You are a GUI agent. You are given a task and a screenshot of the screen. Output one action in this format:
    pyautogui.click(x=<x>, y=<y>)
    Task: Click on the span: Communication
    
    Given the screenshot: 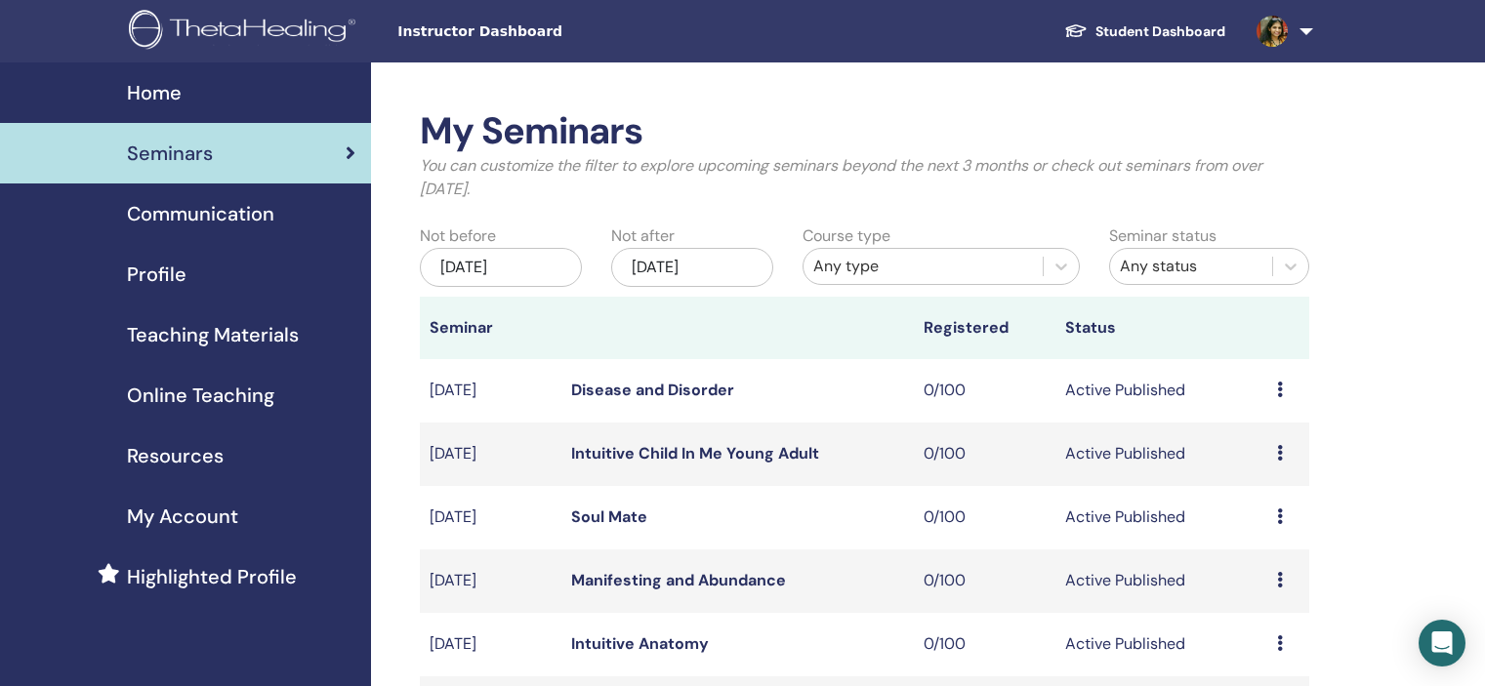 What is the action you would take?
    pyautogui.click(x=200, y=214)
    